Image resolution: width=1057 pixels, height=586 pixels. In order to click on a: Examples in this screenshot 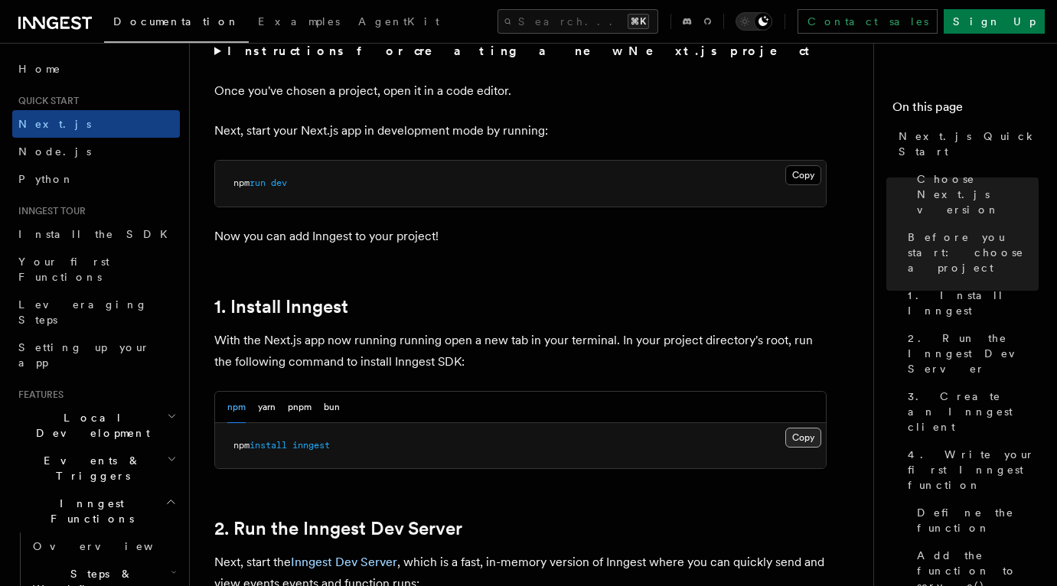, I will do `click(298, 23)`.